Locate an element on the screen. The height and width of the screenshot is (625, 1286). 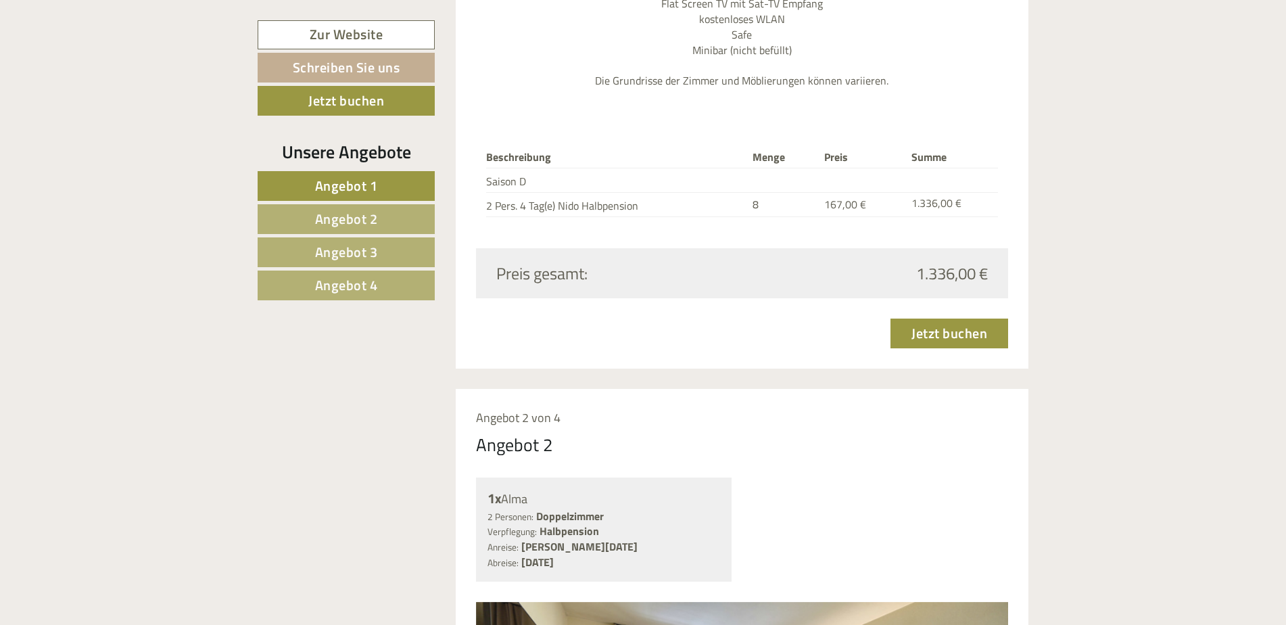
small: Anreise: is located at coordinates (503, 547).